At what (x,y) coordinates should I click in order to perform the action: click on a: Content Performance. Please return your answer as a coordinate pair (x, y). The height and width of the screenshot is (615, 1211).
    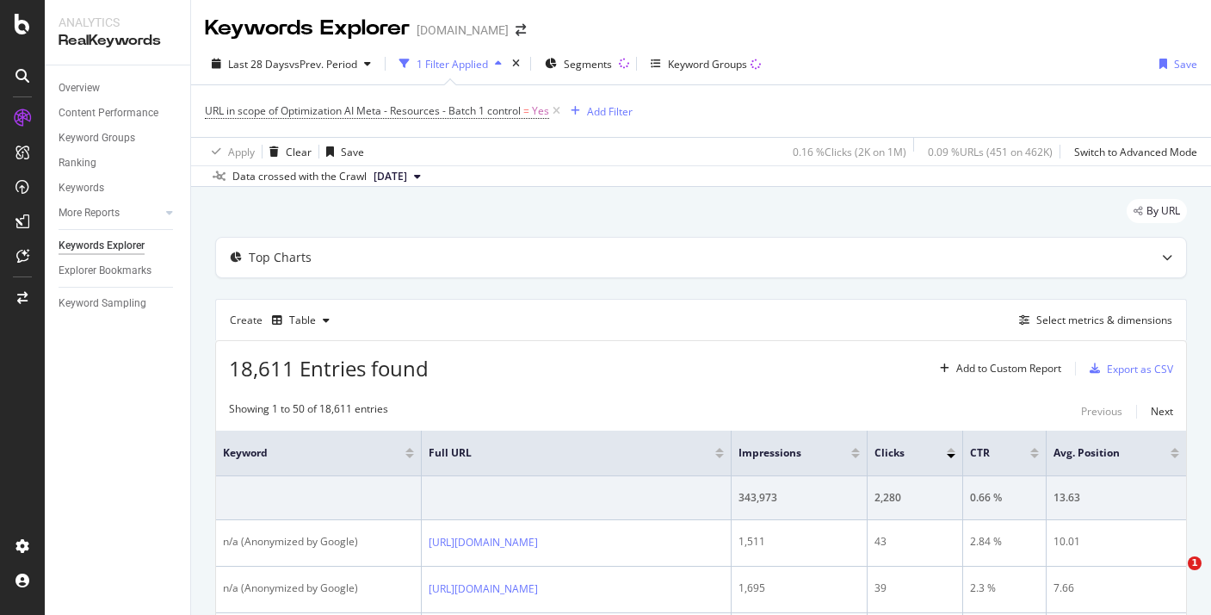
    Looking at the image, I should click on (118, 113).